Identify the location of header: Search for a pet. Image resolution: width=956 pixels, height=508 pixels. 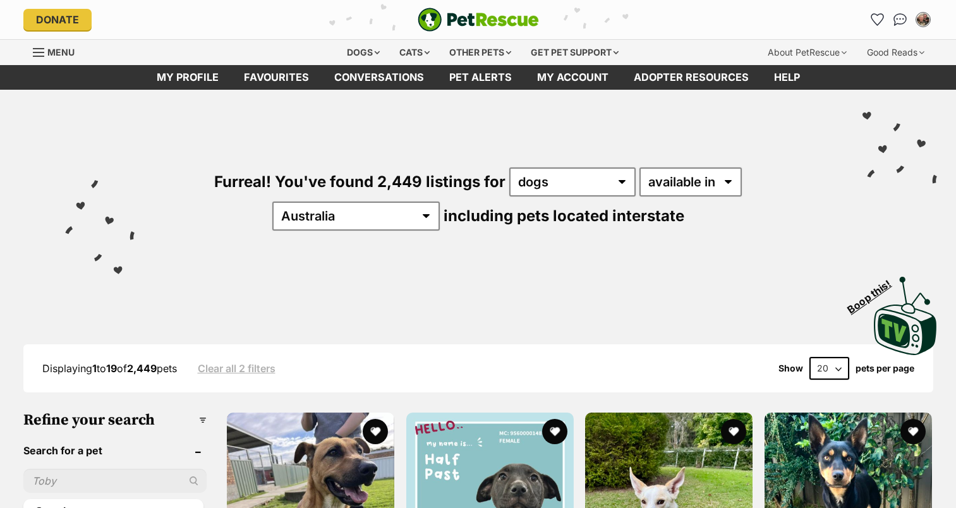
(115, 451).